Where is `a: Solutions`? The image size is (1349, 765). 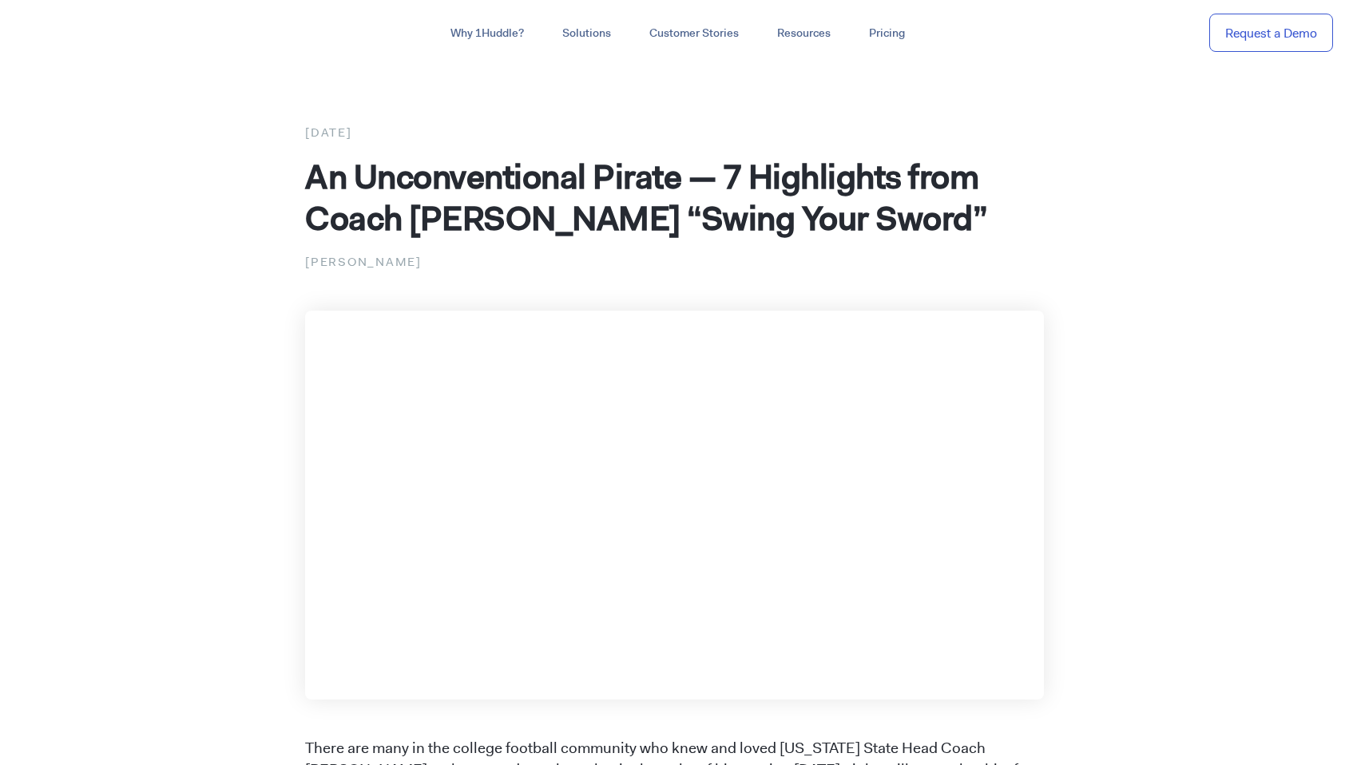 a: Solutions is located at coordinates (586, 34).